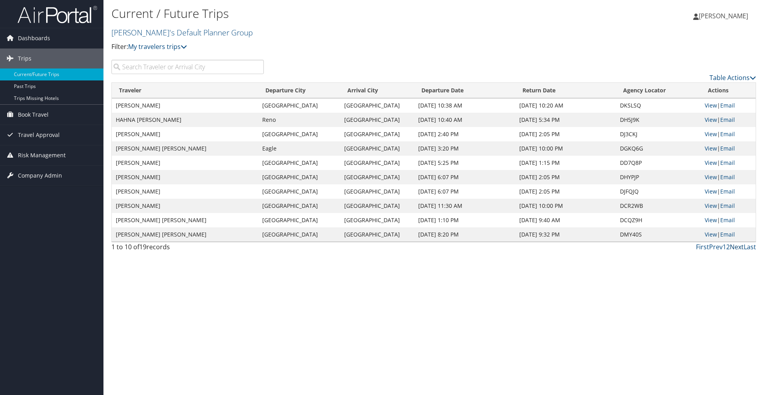 The image size is (764, 395). What do you see at coordinates (733, 78) in the screenshot?
I see `a: Table Actions` at bounding box center [733, 78].